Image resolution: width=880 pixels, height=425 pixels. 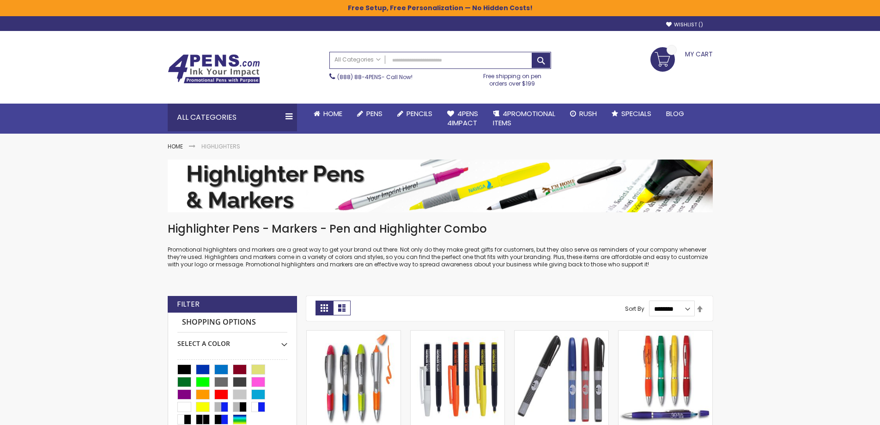 I want to click on a: Pens, so click(x=370, y=114).